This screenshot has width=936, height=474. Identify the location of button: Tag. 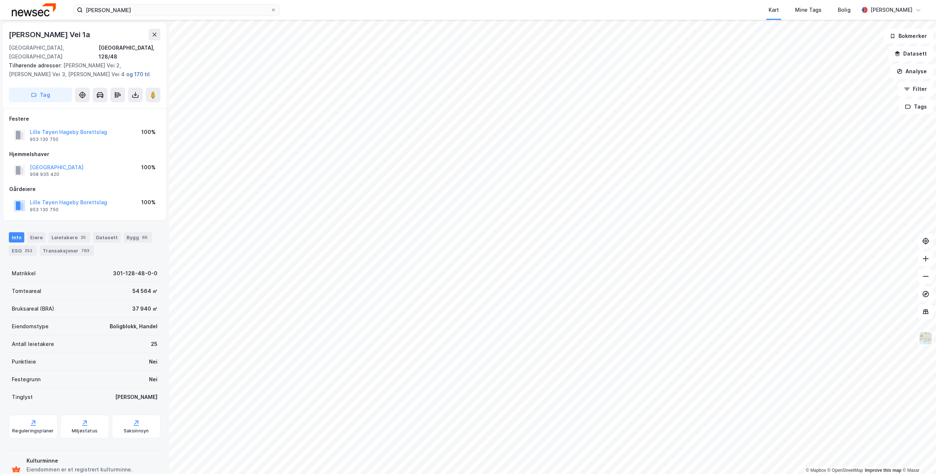
(40, 95).